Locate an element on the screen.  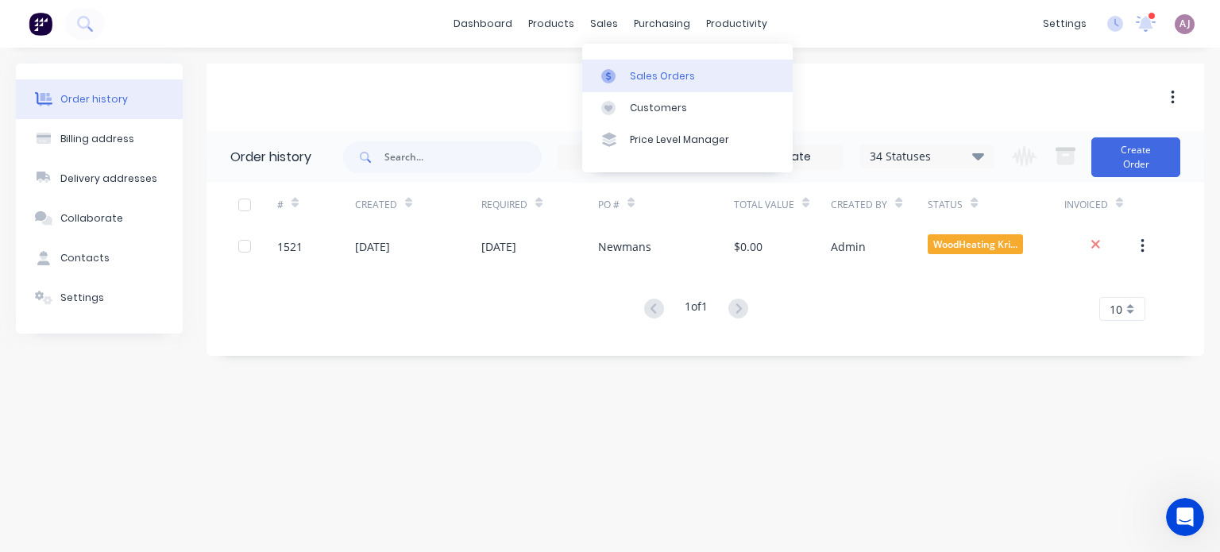
div: Contacts is located at coordinates (85, 258).